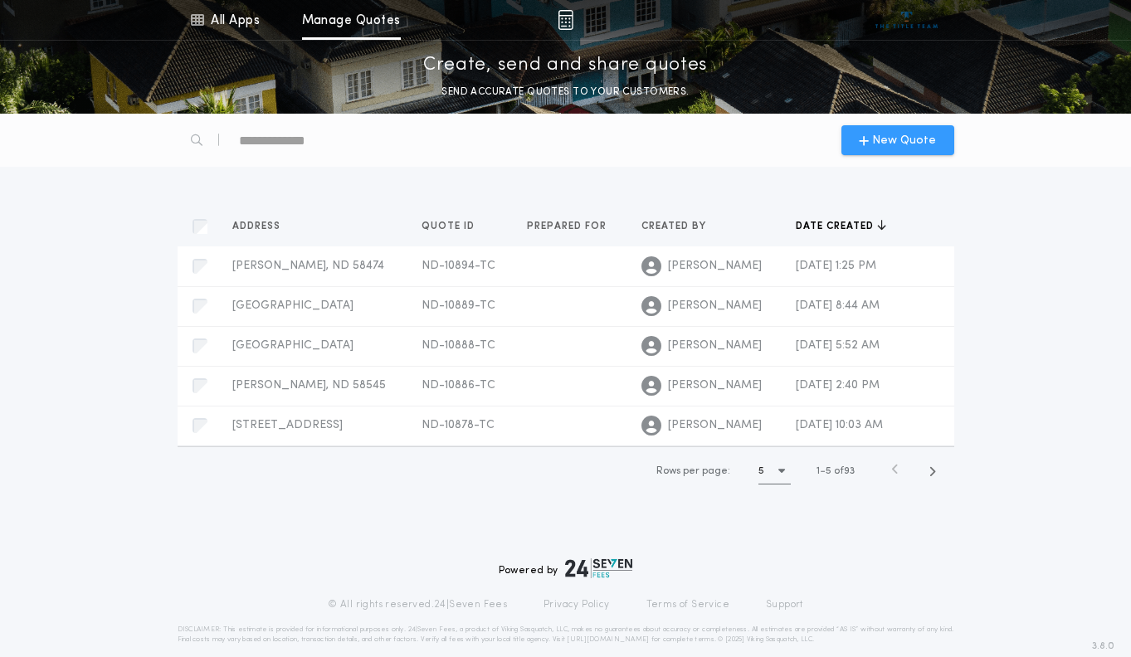 The height and width of the screenshot is (657, 1131). I want to click on button: Quote ID, so click(454, 226).